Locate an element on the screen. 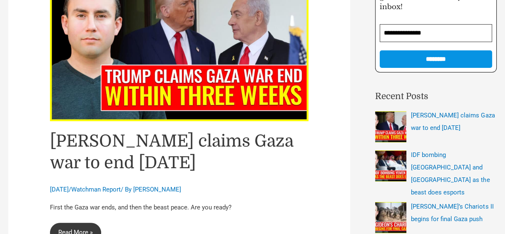 The height and width of the screenshot is (234, 505). a: Read: Trump claims Gaza war to end within three weeks is located at coordinates (179, 48).